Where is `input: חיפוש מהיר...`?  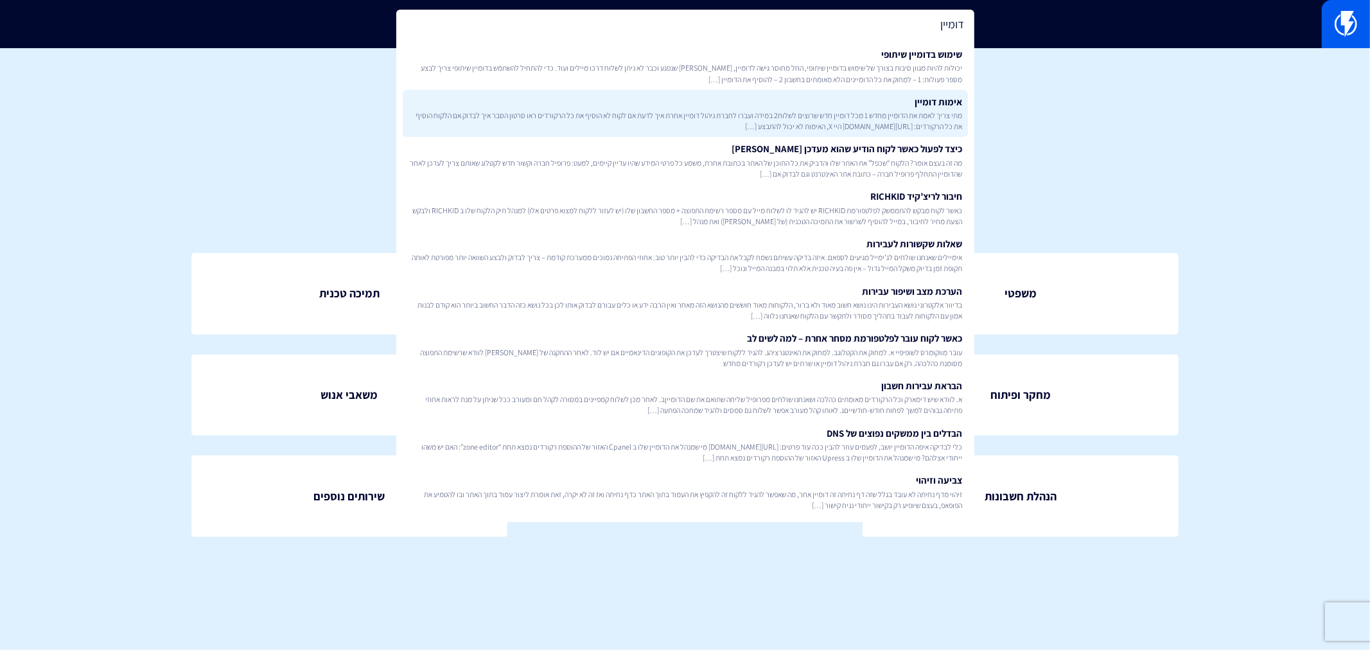
input: חיפוש מהיר... is located at coordinates (685, 24).